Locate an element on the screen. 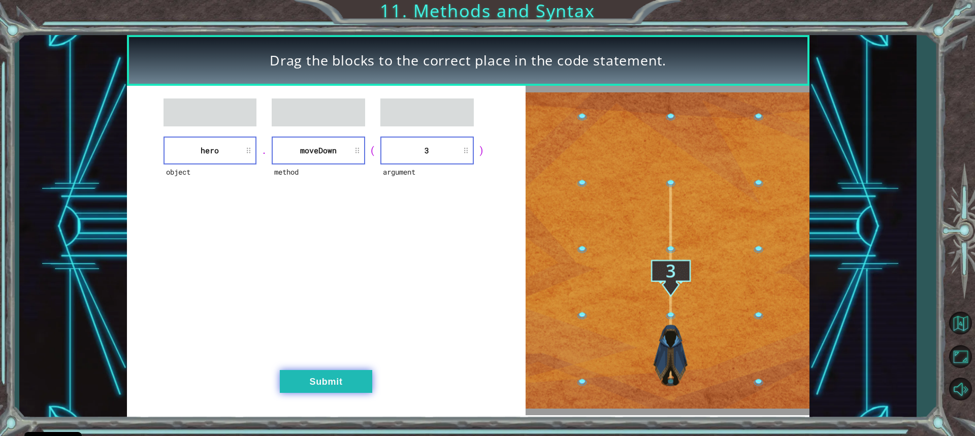 The height and width of the screenshot is (436, 975). li: hero is located at coordinates (210, 150).